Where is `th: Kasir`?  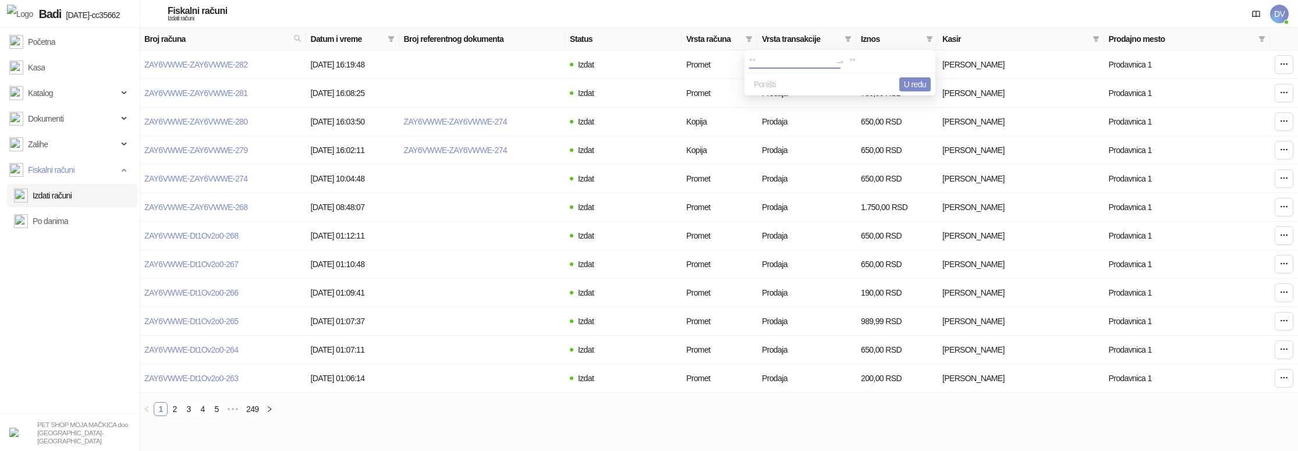
th: Kasir is located at coordinates (1021, 39).